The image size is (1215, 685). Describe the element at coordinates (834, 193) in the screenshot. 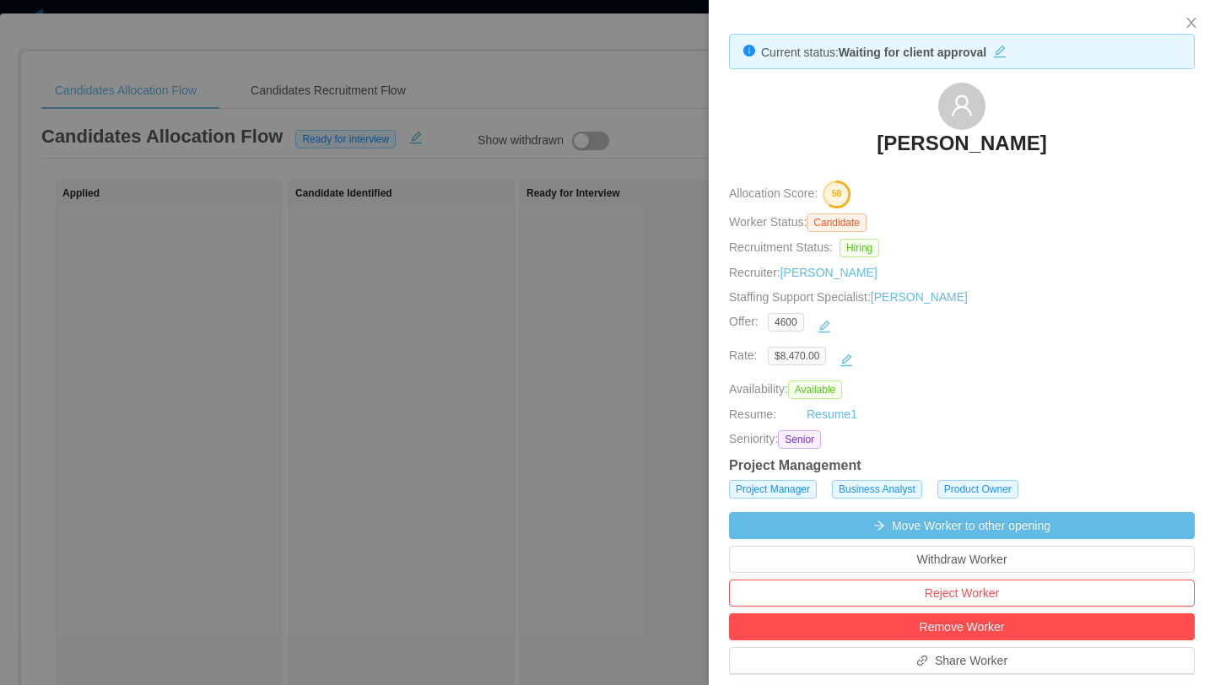

I see `button: 58` at that location.